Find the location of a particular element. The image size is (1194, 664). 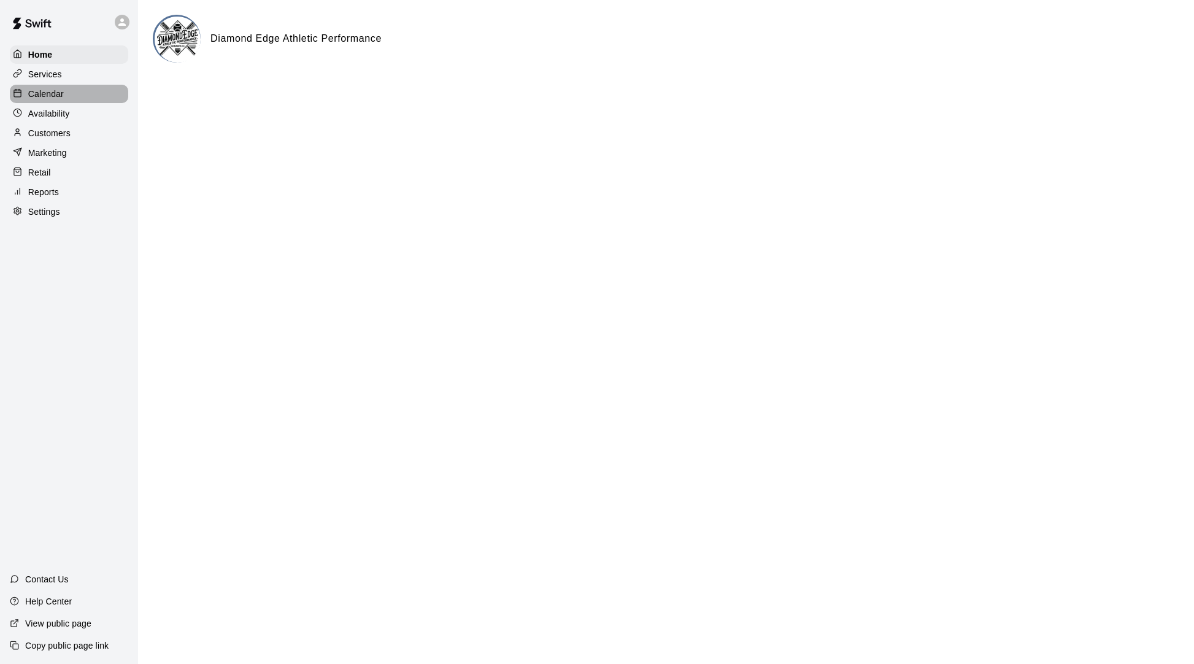

p: Reports is located at coordinates (44, 192).